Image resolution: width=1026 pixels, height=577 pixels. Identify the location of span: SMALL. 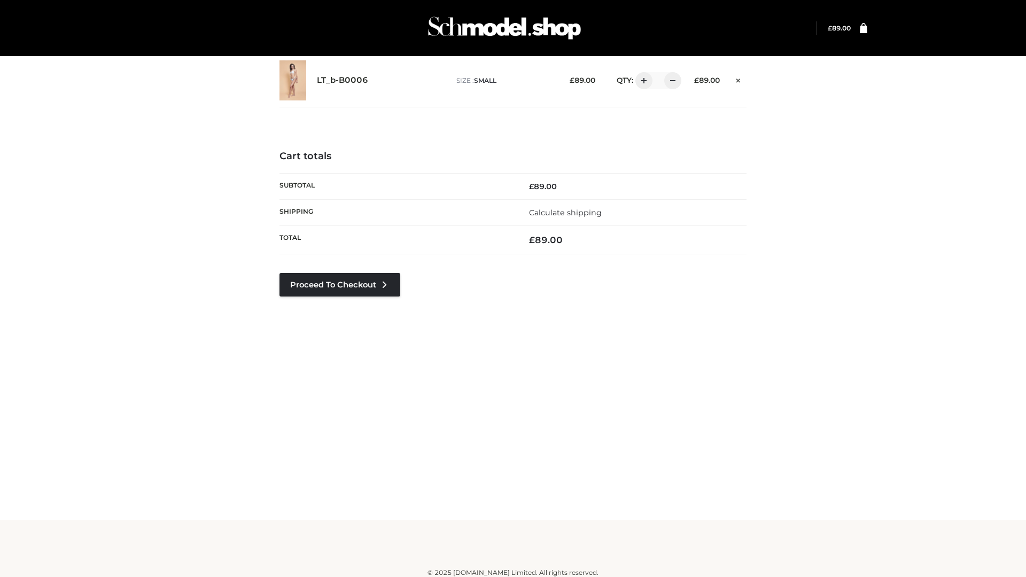
(485, 80).